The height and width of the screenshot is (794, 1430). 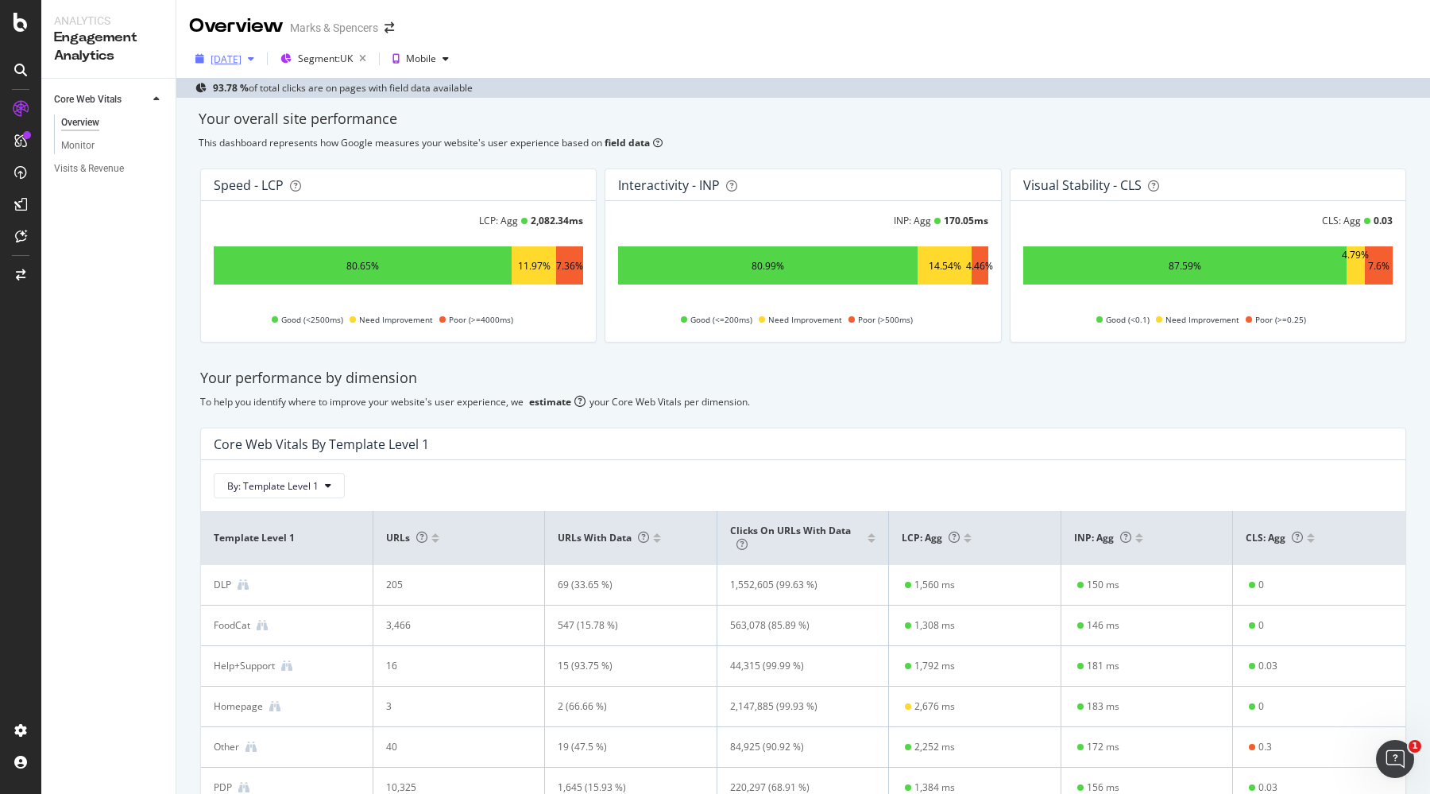 What do you see at coordinates (226, 747) in the screenshot?
I see `div: Other` at bounding box center [226, 747].